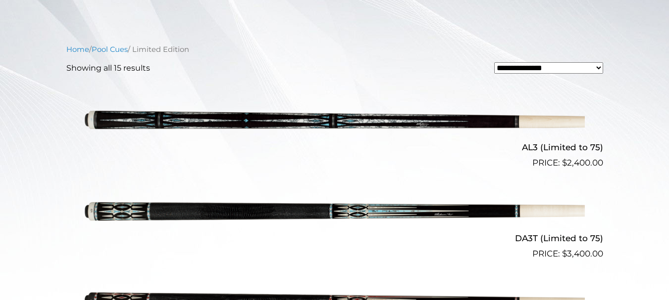 This screenshot has width=669, height=300. I want to click on h2: AL3 (Limited to 75), so click(335, 147).